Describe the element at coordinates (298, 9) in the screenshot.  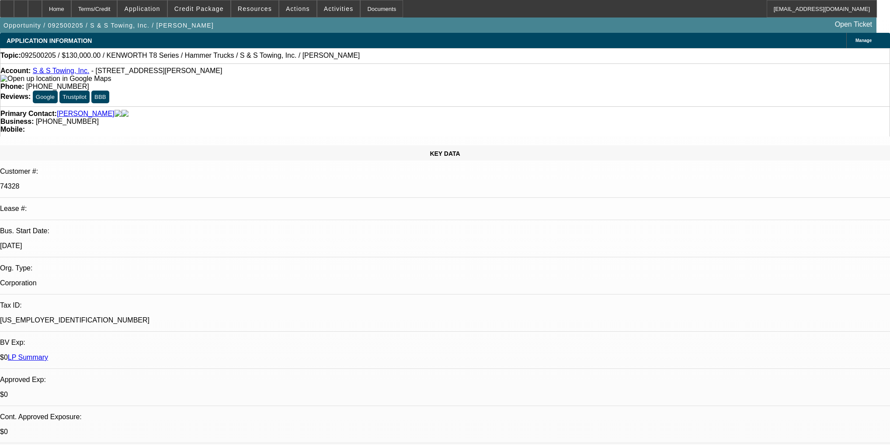
I see `span: Actions` at that location.